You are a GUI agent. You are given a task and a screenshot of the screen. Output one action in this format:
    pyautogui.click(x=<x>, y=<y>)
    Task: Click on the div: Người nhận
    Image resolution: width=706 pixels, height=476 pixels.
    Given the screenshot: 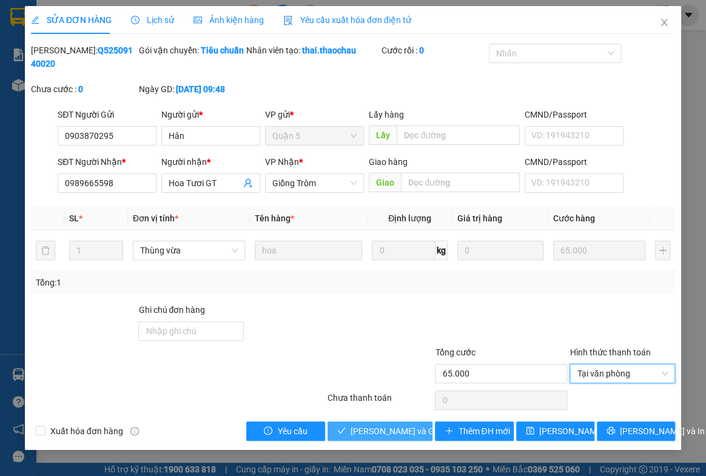 What is the action you would take?
    pyautogui.click(x=211, y=162)
    